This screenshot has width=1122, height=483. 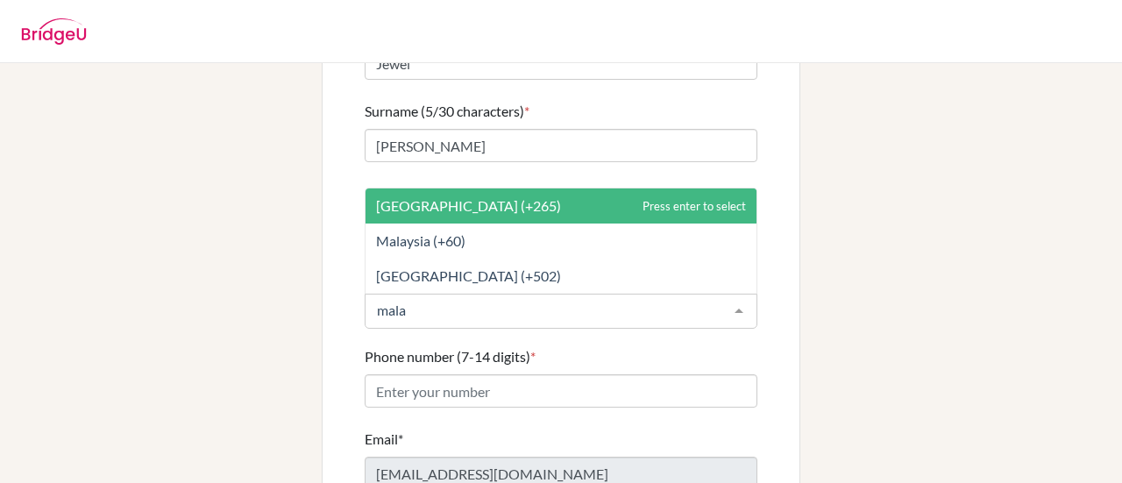 I want to click on label: Email*, so click(x=384, y=439).